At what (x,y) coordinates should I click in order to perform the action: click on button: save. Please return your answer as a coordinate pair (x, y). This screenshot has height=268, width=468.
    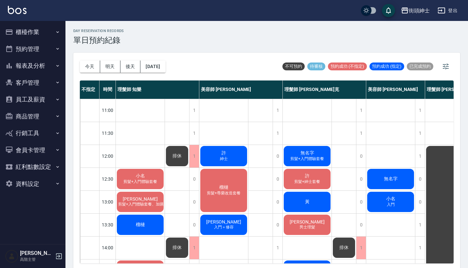
    Looking at the image, I should click on (388, 10).